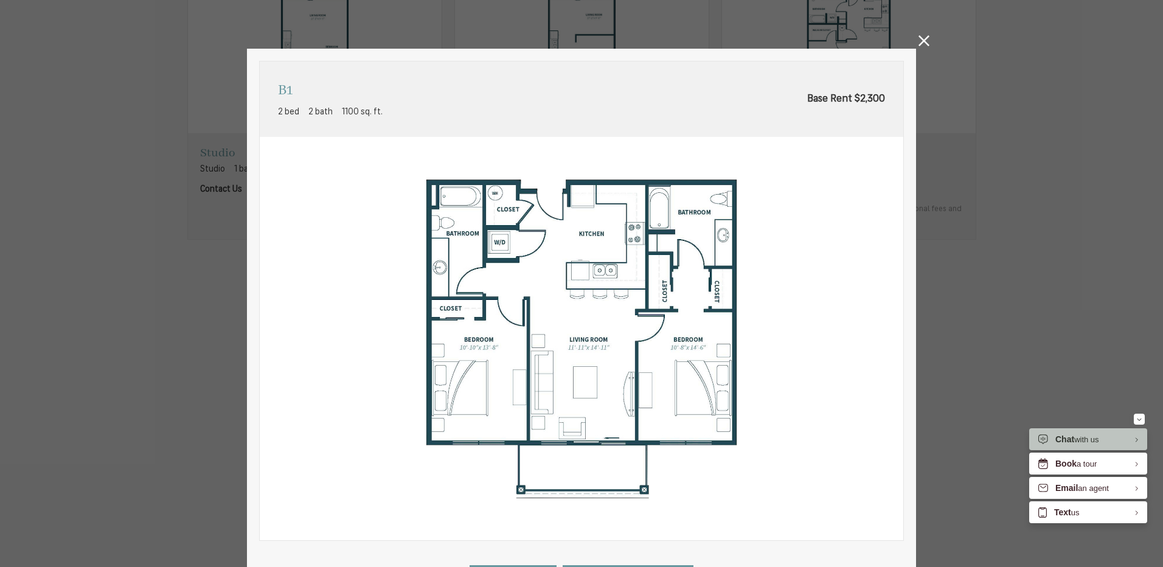  Describe the element at coordinates (581, 339) in the screenshot. I see `img: B1 - 2 bedroom floorplan layout with 2 bathrooms and 1100 square feet` at that location.